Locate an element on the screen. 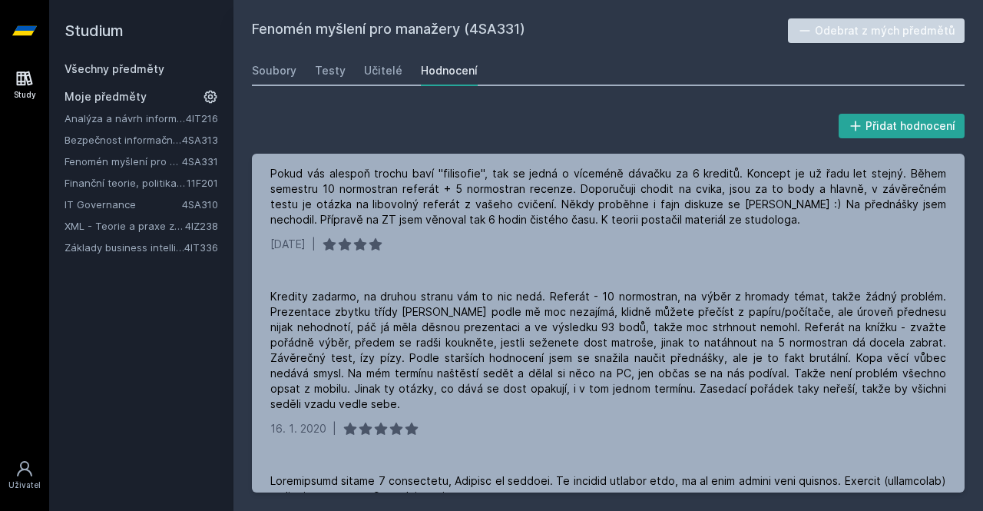 The image size is (983, 511). div: Pokud vás alespoň trochu baví "filisofie", tak se jedná o víceméně dávačku za 6 kreditů. Koncept ... is located at coordinates (608, 197).